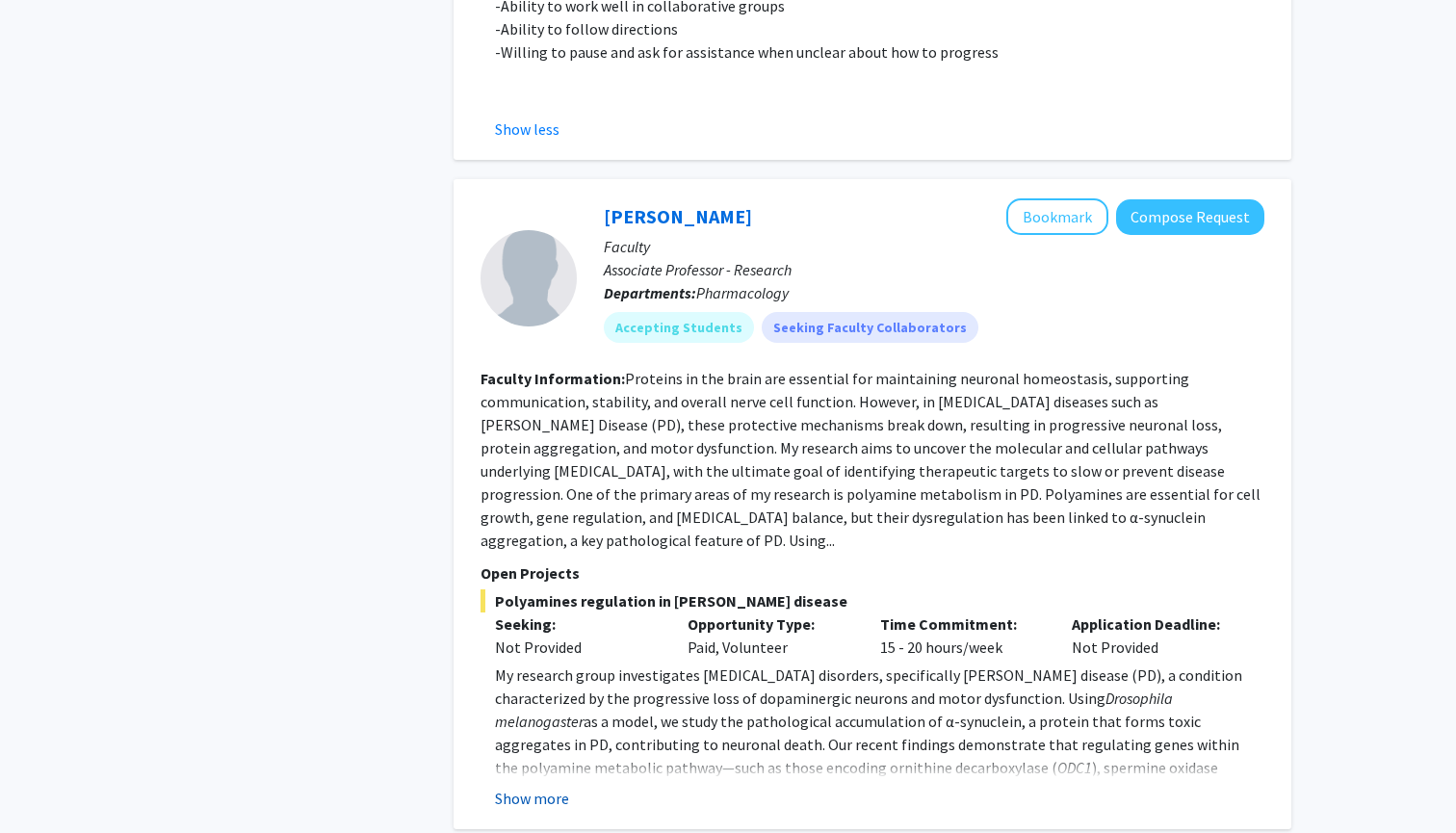  What do you see at coordinates (872, 573) in the screenshot?
I see `p: Open Projects` at bounding box center [872, 573].